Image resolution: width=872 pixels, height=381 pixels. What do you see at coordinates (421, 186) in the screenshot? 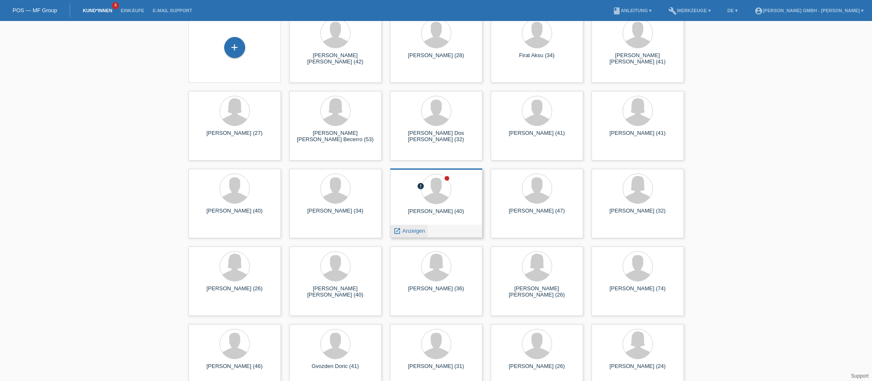
I see `div: Zurückgewiesen` at bounding box center [421, 186].